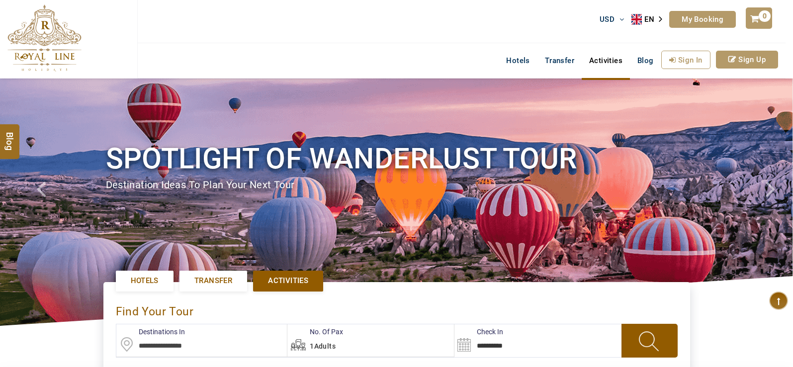  Describe the element at coordinates (686, 60) in the screenshot. I see `a: Sign In` at that location.